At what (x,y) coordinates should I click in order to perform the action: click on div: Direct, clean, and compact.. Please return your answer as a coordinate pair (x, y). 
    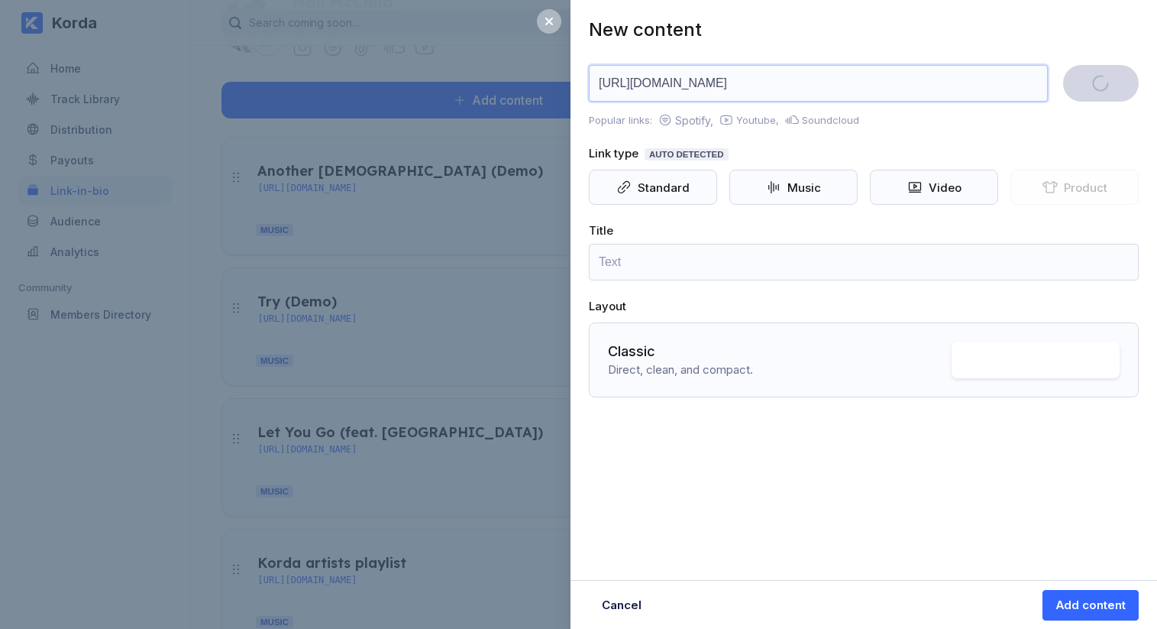
    Looking at the image, I should click on (780, 369).